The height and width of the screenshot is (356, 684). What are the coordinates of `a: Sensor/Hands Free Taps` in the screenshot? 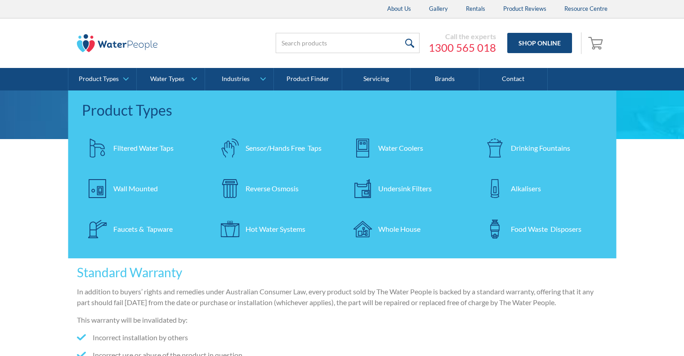 It's located at (276, 148).